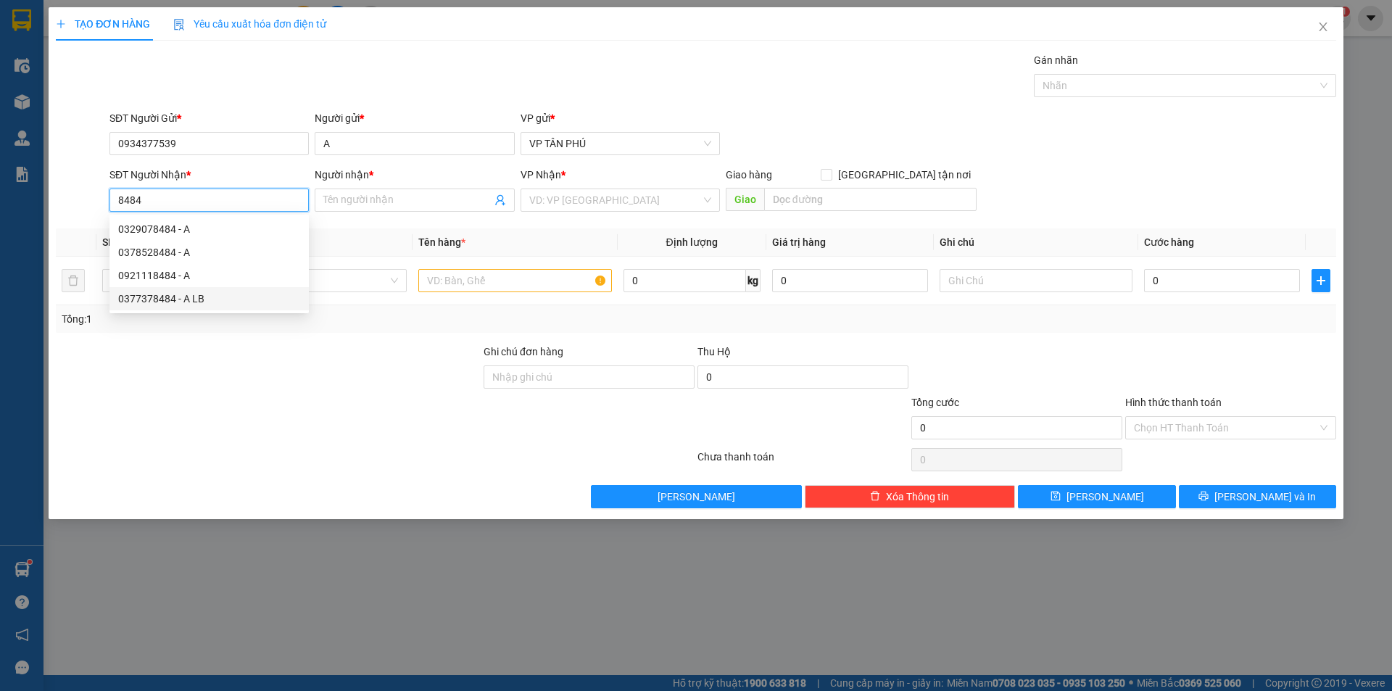 The height and width of the screenshot is (691, 1392). Describe the element at coordinates (414, 118) in the screenshot. I see `div: Người gửi` at that location.